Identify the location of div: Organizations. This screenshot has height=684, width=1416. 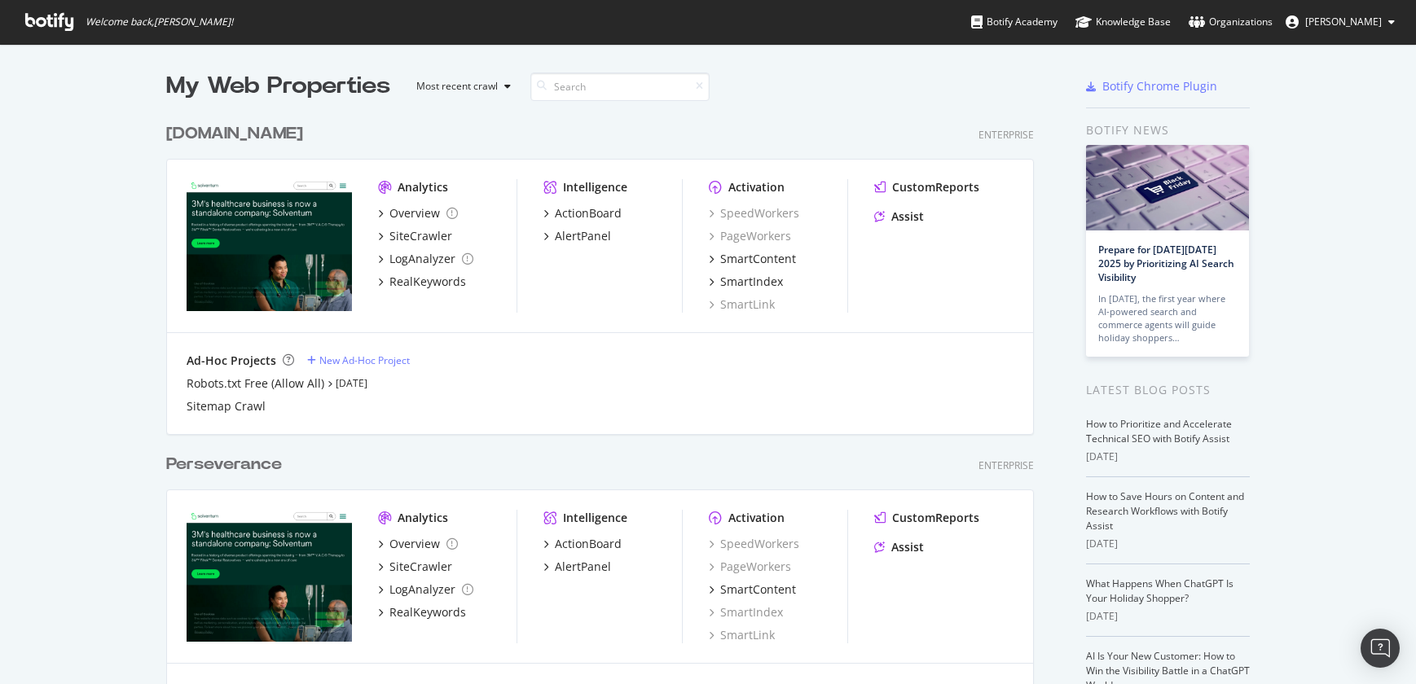
(1230, 22).